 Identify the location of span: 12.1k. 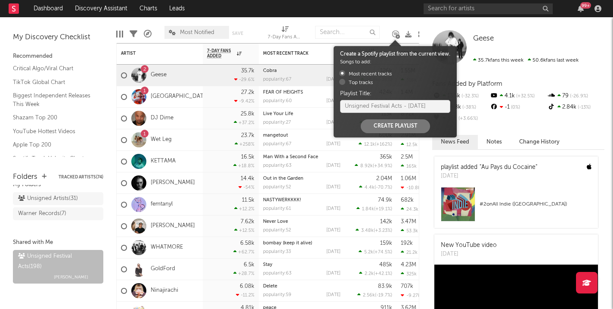
(369, 144).